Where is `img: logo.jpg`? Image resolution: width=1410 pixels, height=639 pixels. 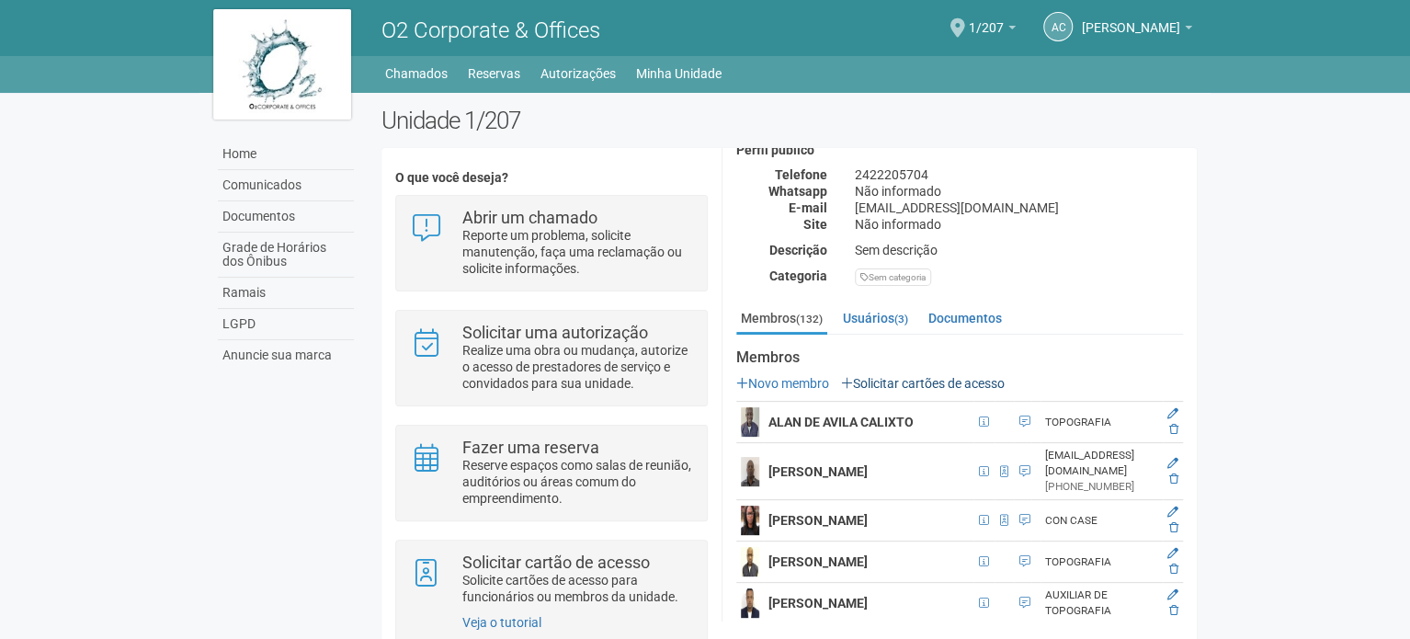 img: logo.jpg is located at coordinates (282, 64).